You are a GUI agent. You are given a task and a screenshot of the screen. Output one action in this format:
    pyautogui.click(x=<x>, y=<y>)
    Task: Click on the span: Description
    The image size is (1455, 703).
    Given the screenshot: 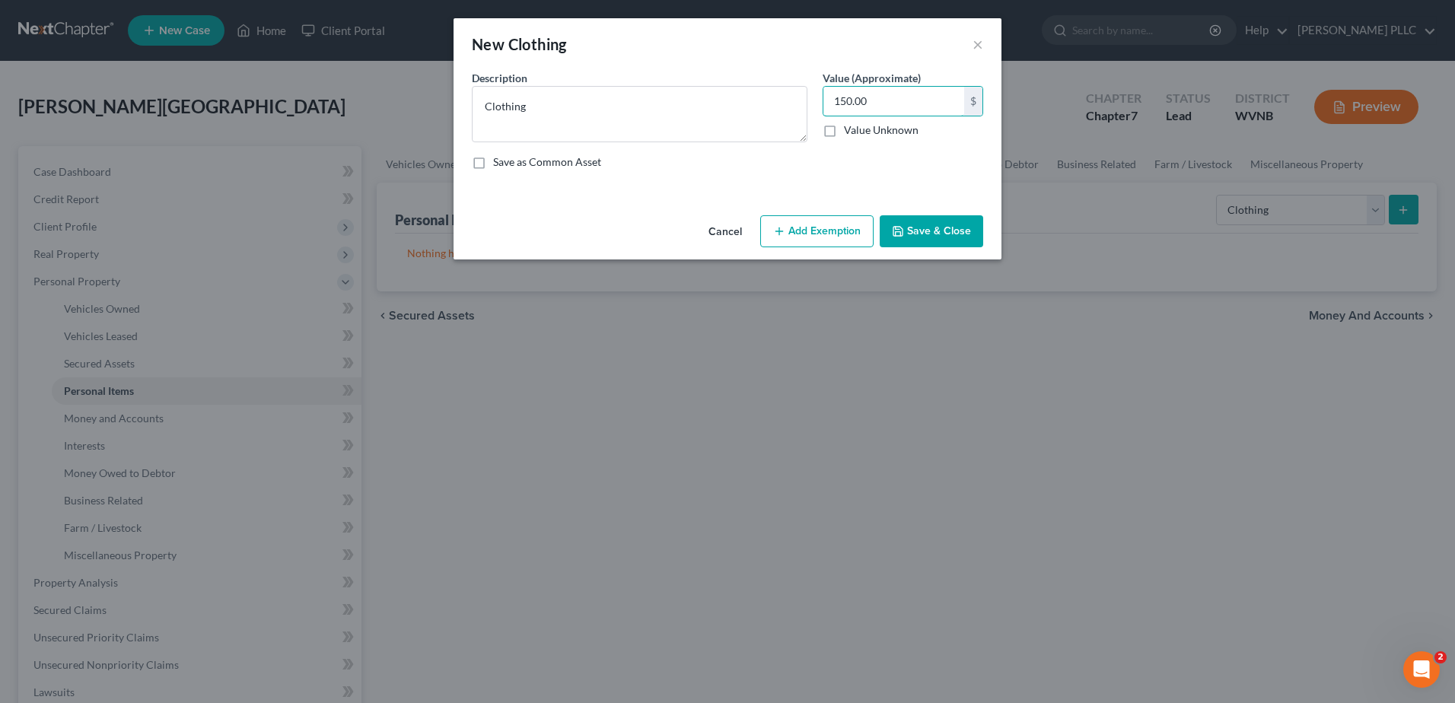 What is the action you would take?
    pyautogui.click(x=499, y=78)
    